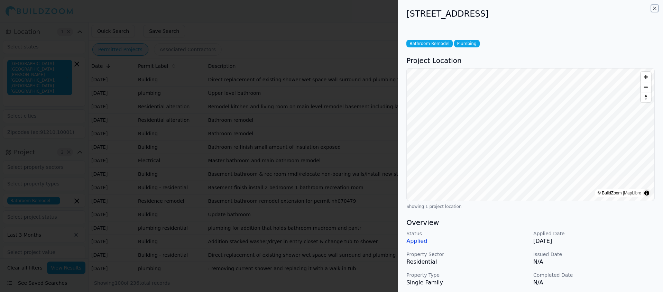 This screenshot has height=292, width=663. Describe the element at coordinates (467, 275) in the screenshot. I see `p: Property Type` at that location.